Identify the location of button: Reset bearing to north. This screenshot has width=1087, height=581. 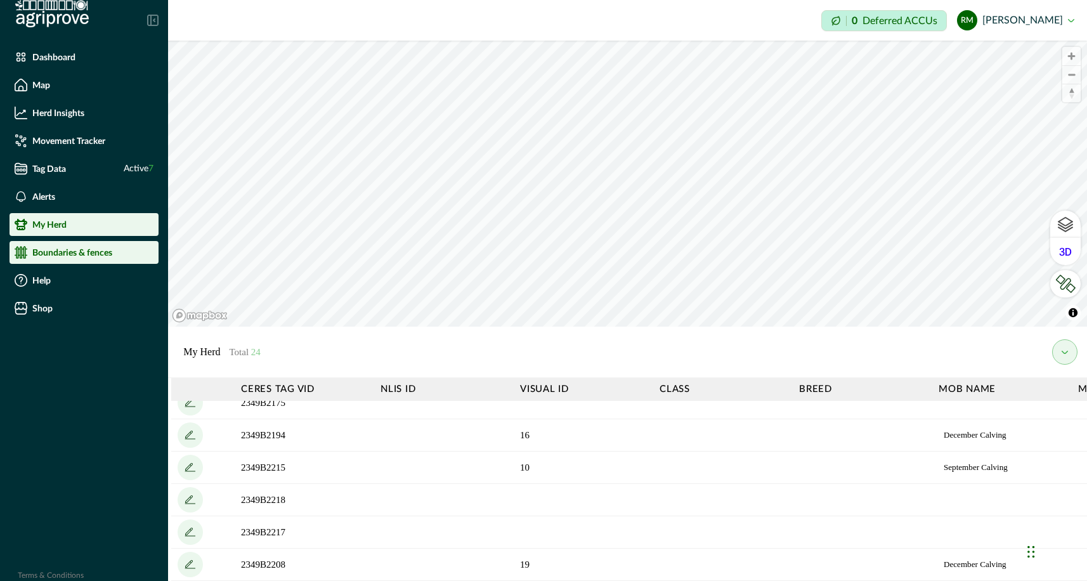
(1071, 93).